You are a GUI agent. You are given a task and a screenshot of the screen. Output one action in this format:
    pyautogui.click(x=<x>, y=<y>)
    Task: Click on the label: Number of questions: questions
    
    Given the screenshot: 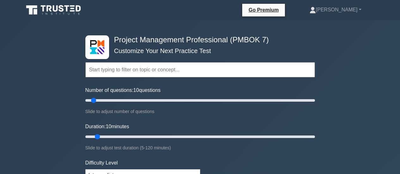 What is the action you would take?
    pyautogui.click(x=123, y=91)
    